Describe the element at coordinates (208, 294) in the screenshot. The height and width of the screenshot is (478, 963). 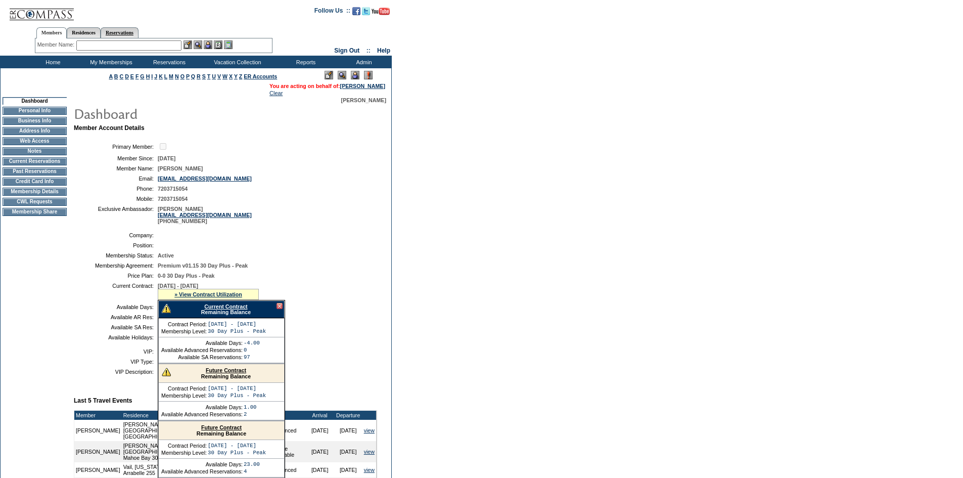
I see `a: » View Contract Utilization` at that location.